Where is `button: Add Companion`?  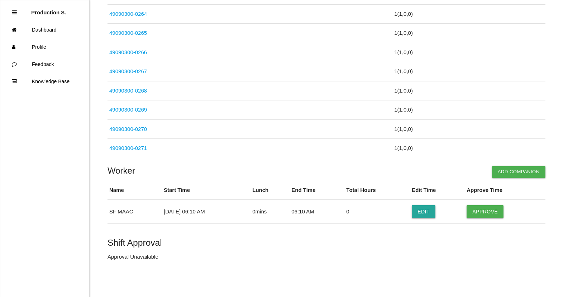
button: Add Companion is located at coordinates (518, 172).